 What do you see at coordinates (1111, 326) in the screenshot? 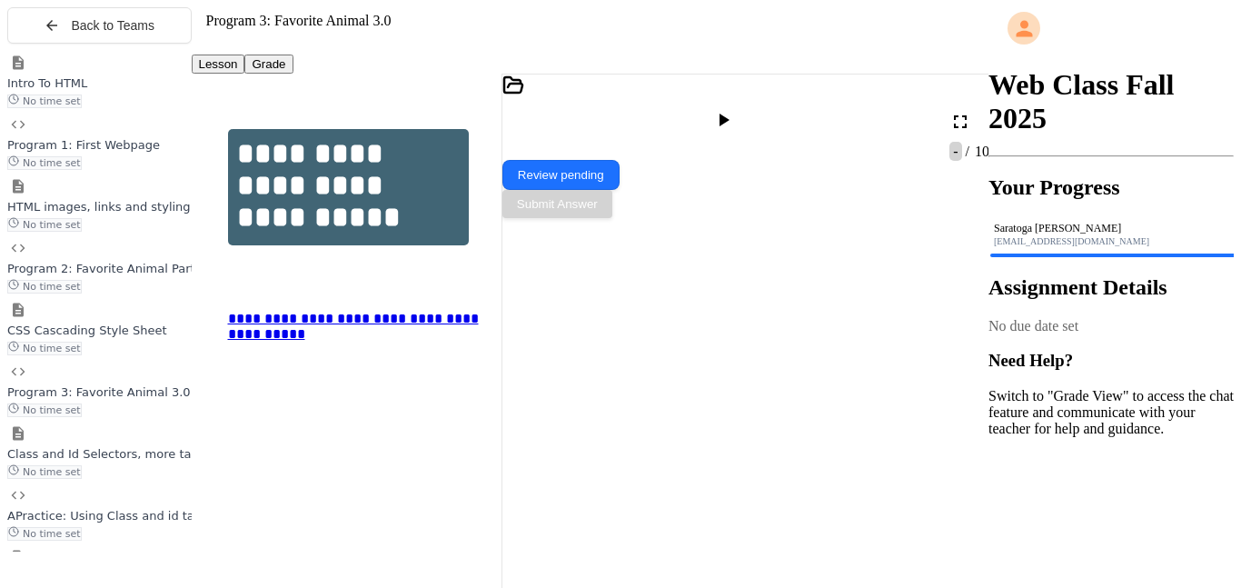
I see `div: No due date set` at bounding box center [1111, 326].